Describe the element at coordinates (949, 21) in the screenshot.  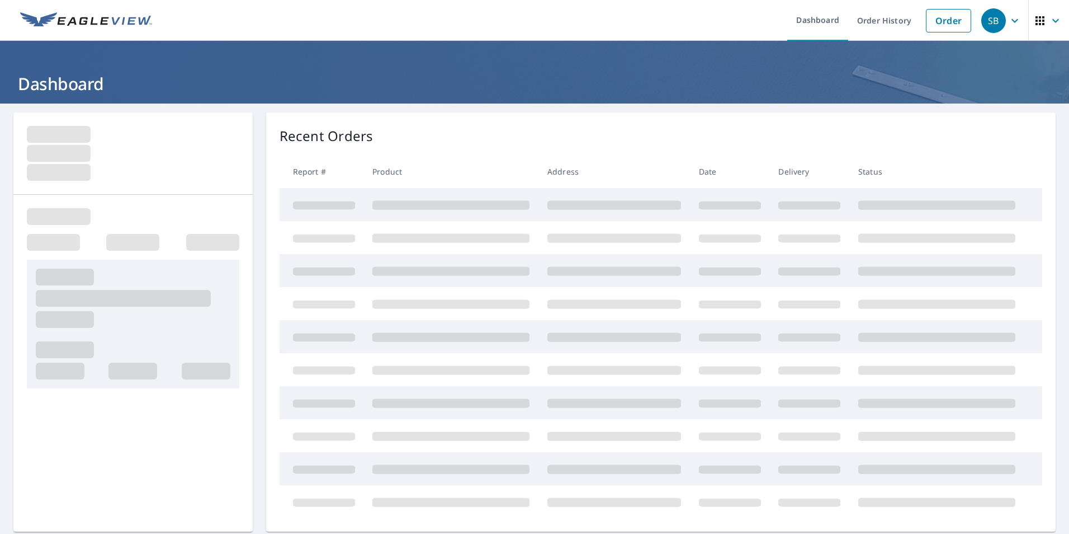
I see `a: Order` at that location.